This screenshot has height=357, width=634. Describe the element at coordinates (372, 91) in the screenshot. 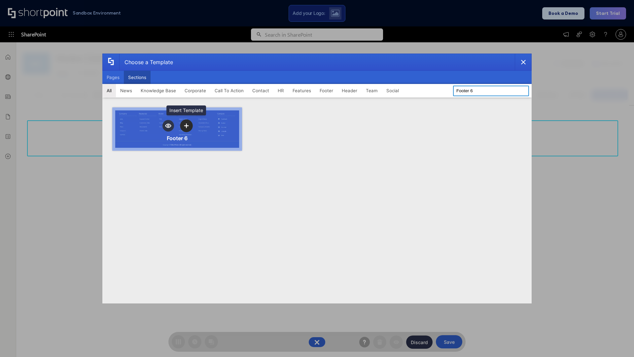

I see `button: Team` at that location.